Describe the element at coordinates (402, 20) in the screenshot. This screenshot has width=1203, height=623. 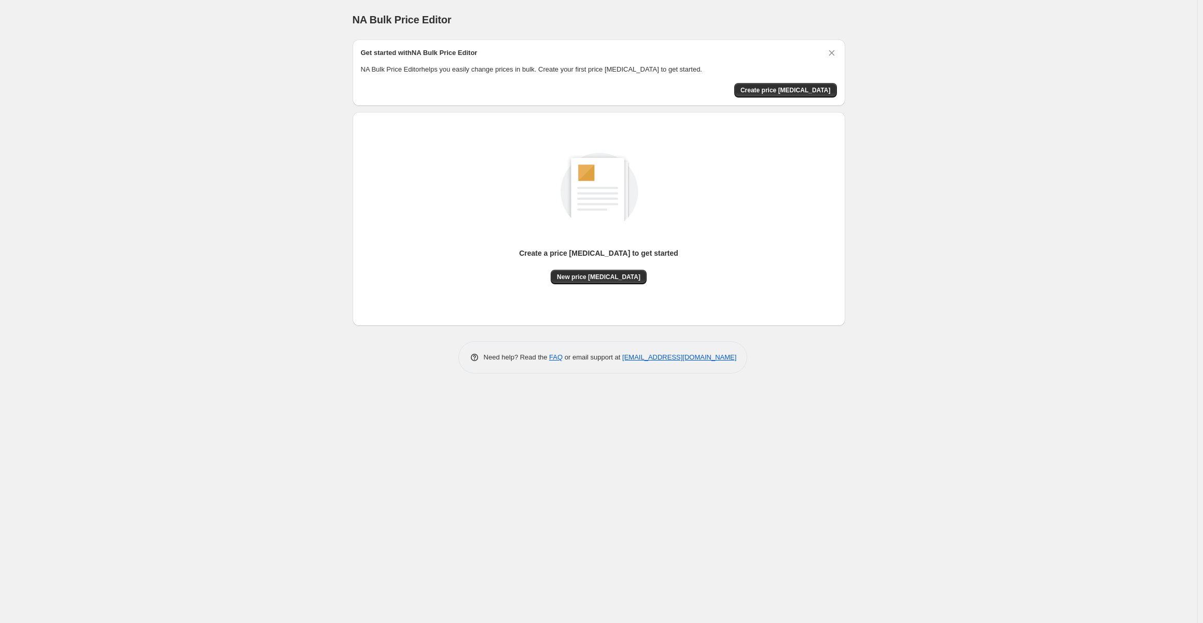
I see `span: NA Bulk Price Editor` at that location.